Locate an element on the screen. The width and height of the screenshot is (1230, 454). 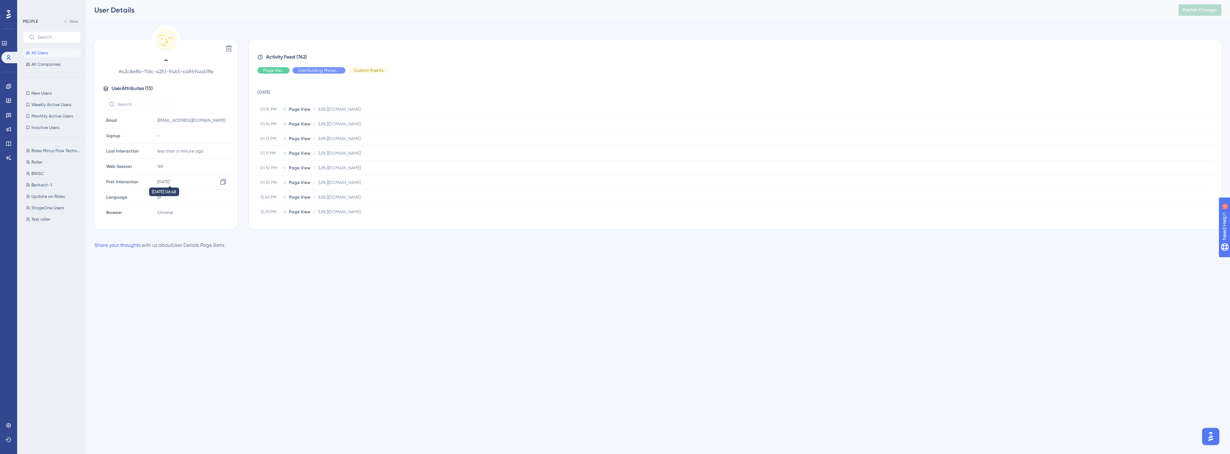
span: Custom Events is located at coordinates (369, 70).